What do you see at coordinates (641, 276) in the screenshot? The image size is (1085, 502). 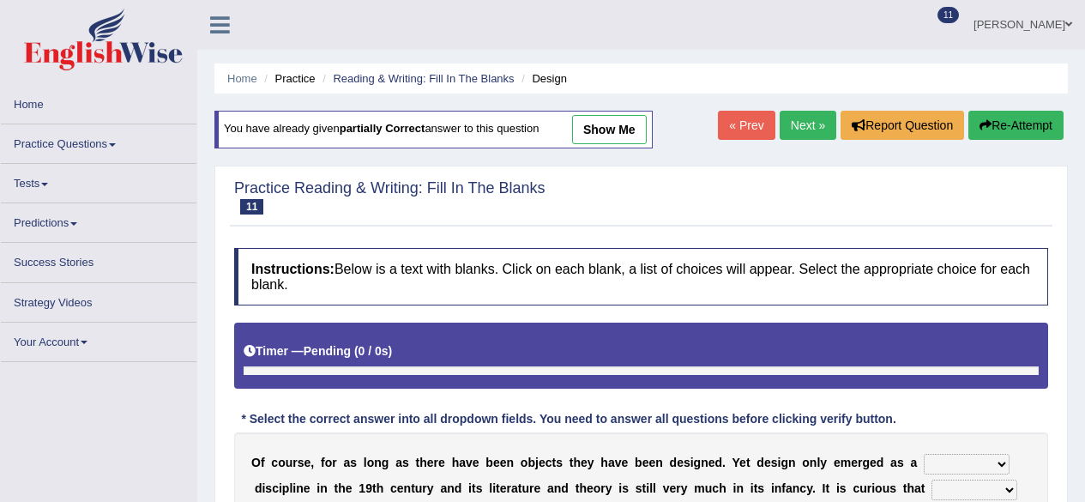 I see `h4: Below is a text with blanks. Click on each blank, a list of choices will appear. Select the appro...` at bounding box center [641, 276].